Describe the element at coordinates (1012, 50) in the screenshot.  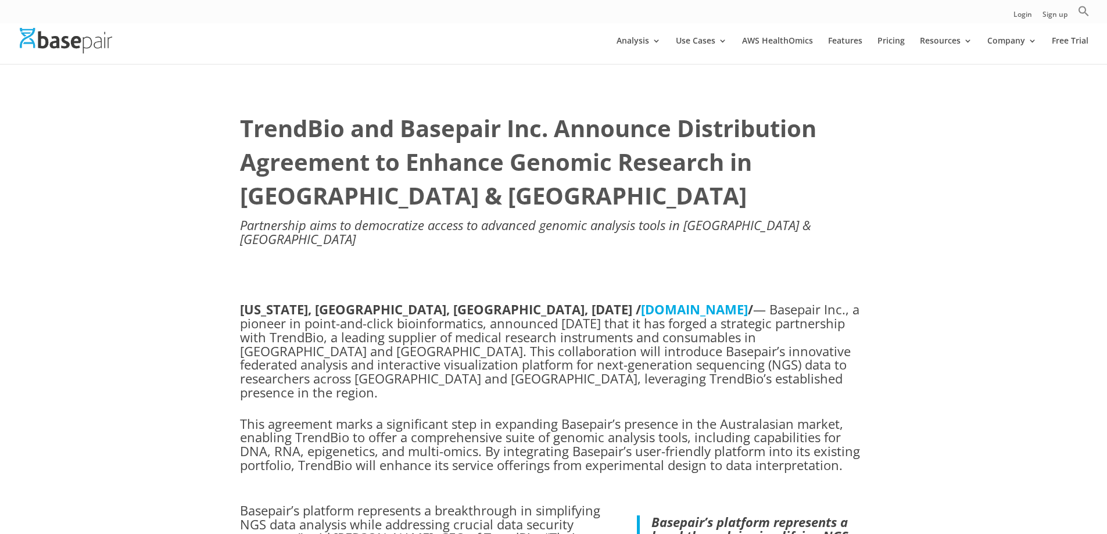
I see `a: Company` at that location.